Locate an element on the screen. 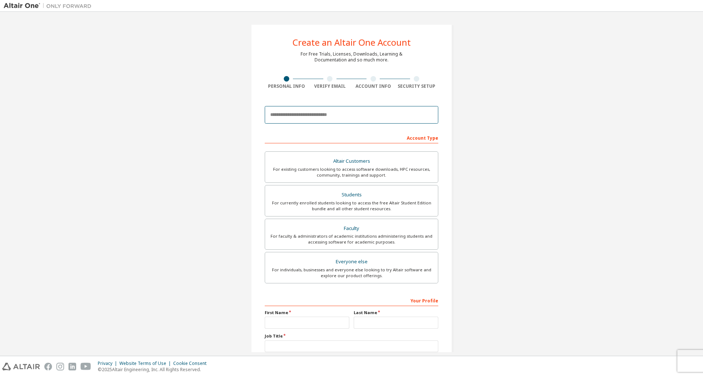 The image size is (703, 377). img: facebook.svg is located at coordinates (48, 367).